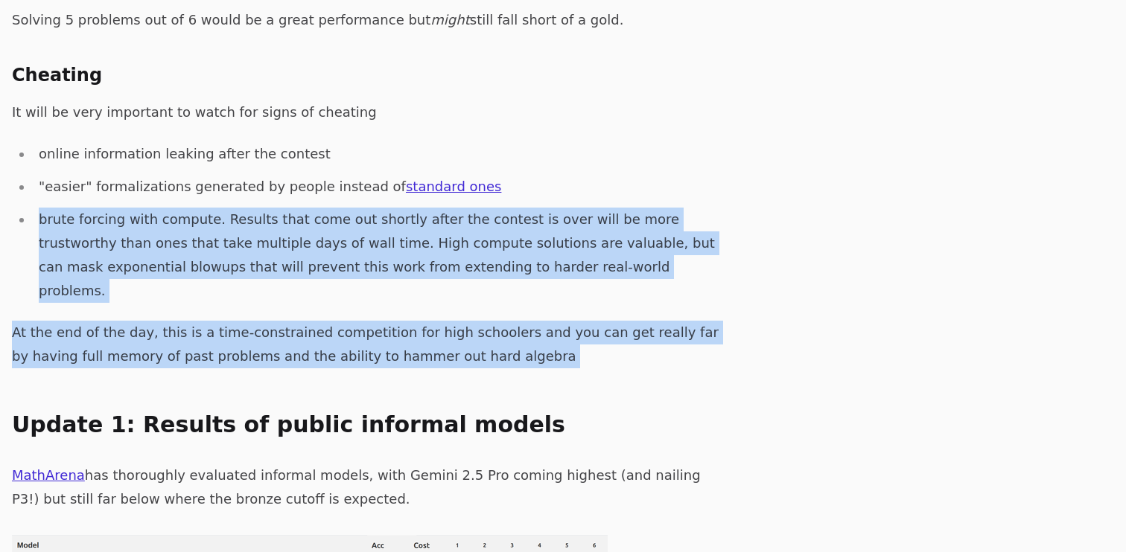 This screenshot has height=552, width=1126. Describe the element at coordinates (369, 345) in the screenshot. I see `p: At the end of the day, this is a time-constrained competition for high schoolers and you can get ...` at that location.